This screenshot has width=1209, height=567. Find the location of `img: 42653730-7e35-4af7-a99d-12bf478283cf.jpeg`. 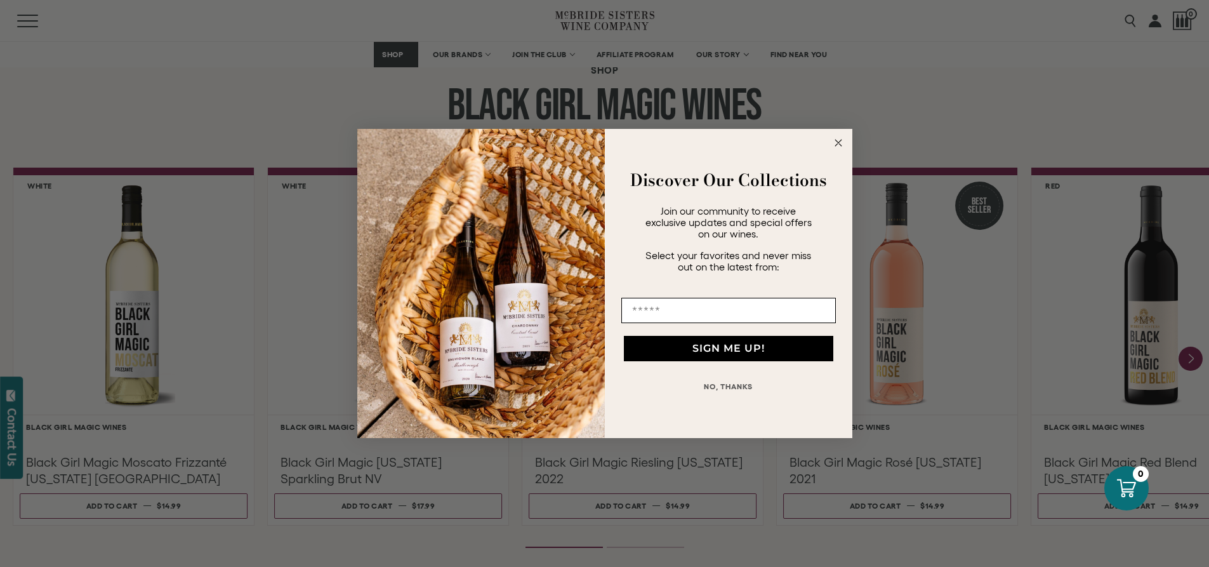

img: 42653730-7e35-4af7-a99d-12bf478283cf.jpeg is located at coordinates (481, 284).